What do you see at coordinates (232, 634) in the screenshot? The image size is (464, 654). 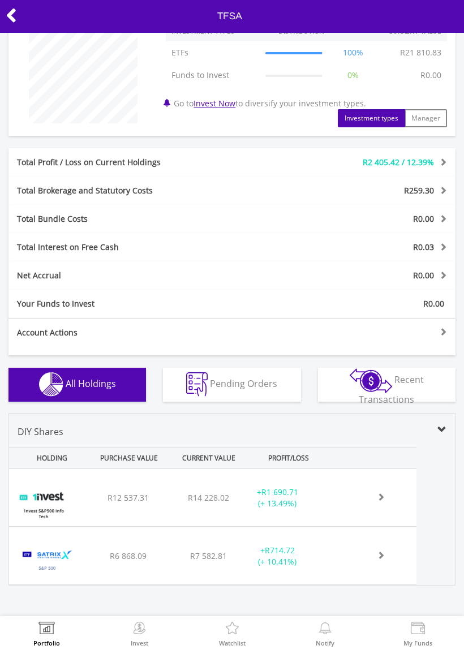 I see `a: Watchlist` at bounding box center [232, 634].